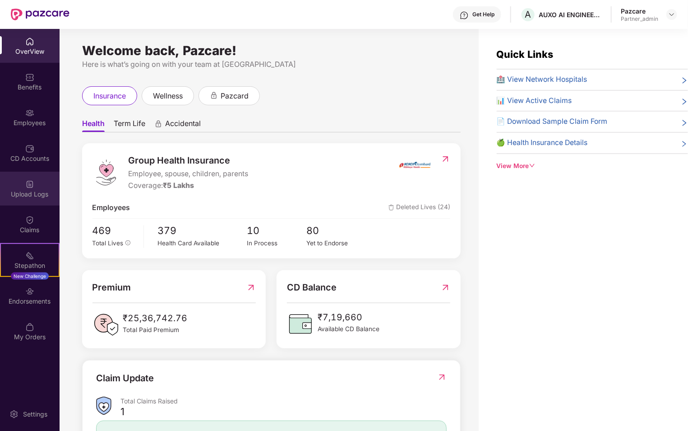  Describe the element at coordinates (301, 324) in the screenshot. I see `img: CDBalanceIcon` at that location.